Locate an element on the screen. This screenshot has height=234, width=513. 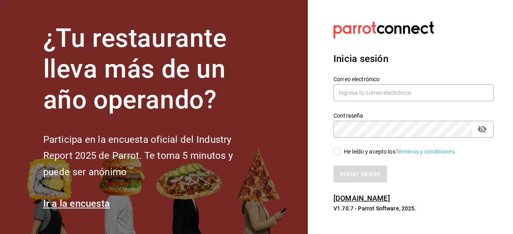
h3: Inicia sesión is located at coordinates (413, 59).